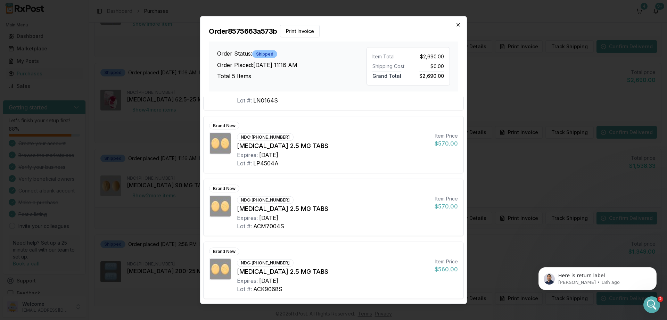 This screenshot has width=667, height=320. Describe the element at coordinates (660, 299) in the screenshot. I see `span: 2` at that location.